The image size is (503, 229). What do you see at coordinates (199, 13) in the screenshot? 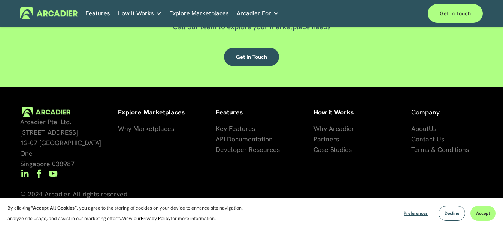
I see `a: Explore Marketplaces` at bounding box center [199, 13].